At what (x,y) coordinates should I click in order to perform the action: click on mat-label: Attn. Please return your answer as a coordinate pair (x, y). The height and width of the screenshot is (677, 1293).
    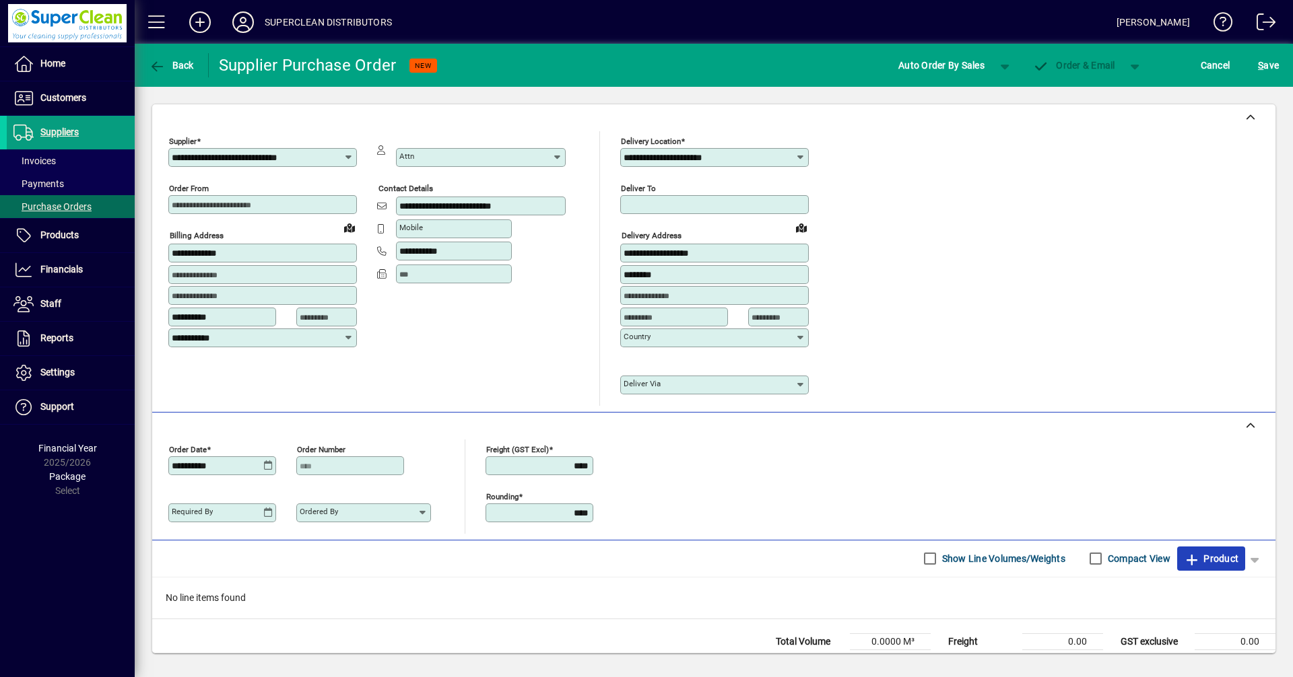
    Looking at the image, I should click on (407, 156).